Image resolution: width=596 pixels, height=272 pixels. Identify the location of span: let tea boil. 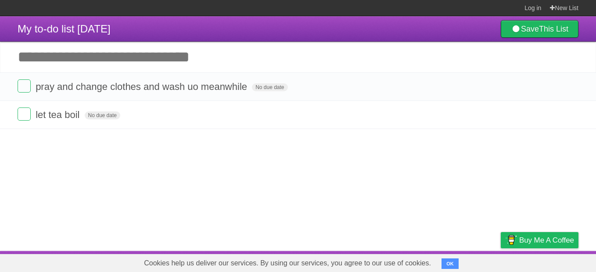
(58, 114).